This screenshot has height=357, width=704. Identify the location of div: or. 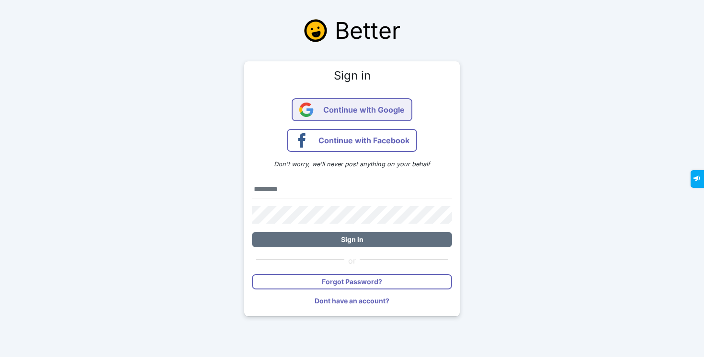
(352, 261).